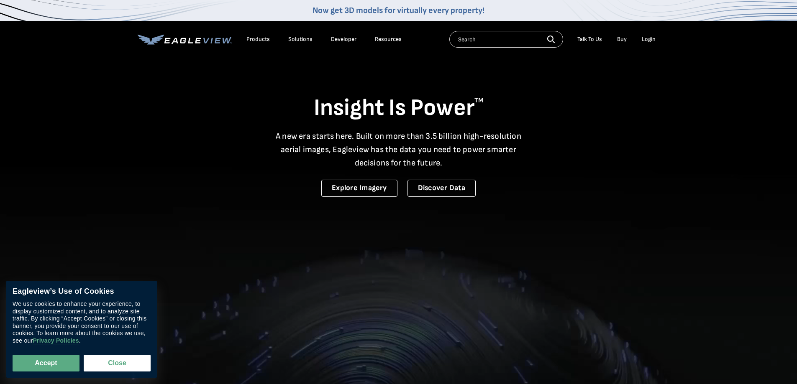 This screenshot has height=384, width=797. Describe the element at coordinates (82, 323) in the screenshot. I see `div: We use cookies to enhance your experience, to display customized content, and to analyze site tra...` at that location.